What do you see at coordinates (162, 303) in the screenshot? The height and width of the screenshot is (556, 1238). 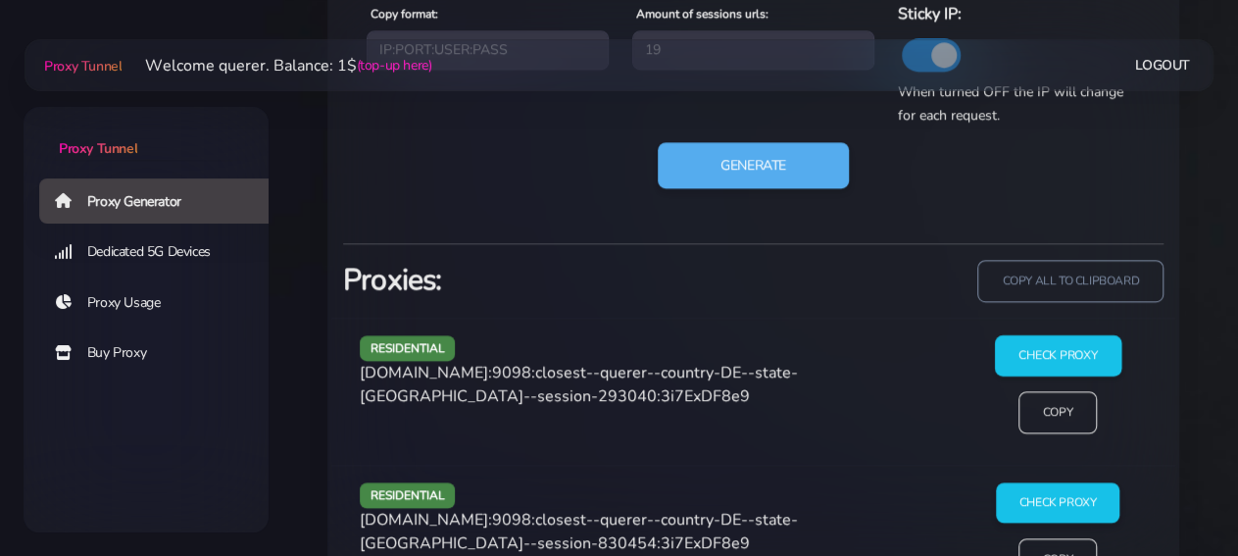 I see `a: Proxy Usage` at bounding box center [162, 303].